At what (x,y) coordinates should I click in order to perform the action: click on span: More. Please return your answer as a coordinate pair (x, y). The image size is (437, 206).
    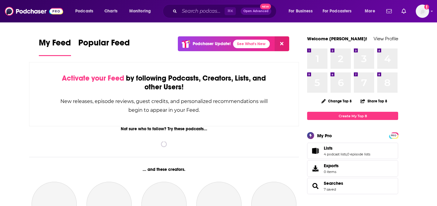
    Looking at the image, I should click on (370, 11).